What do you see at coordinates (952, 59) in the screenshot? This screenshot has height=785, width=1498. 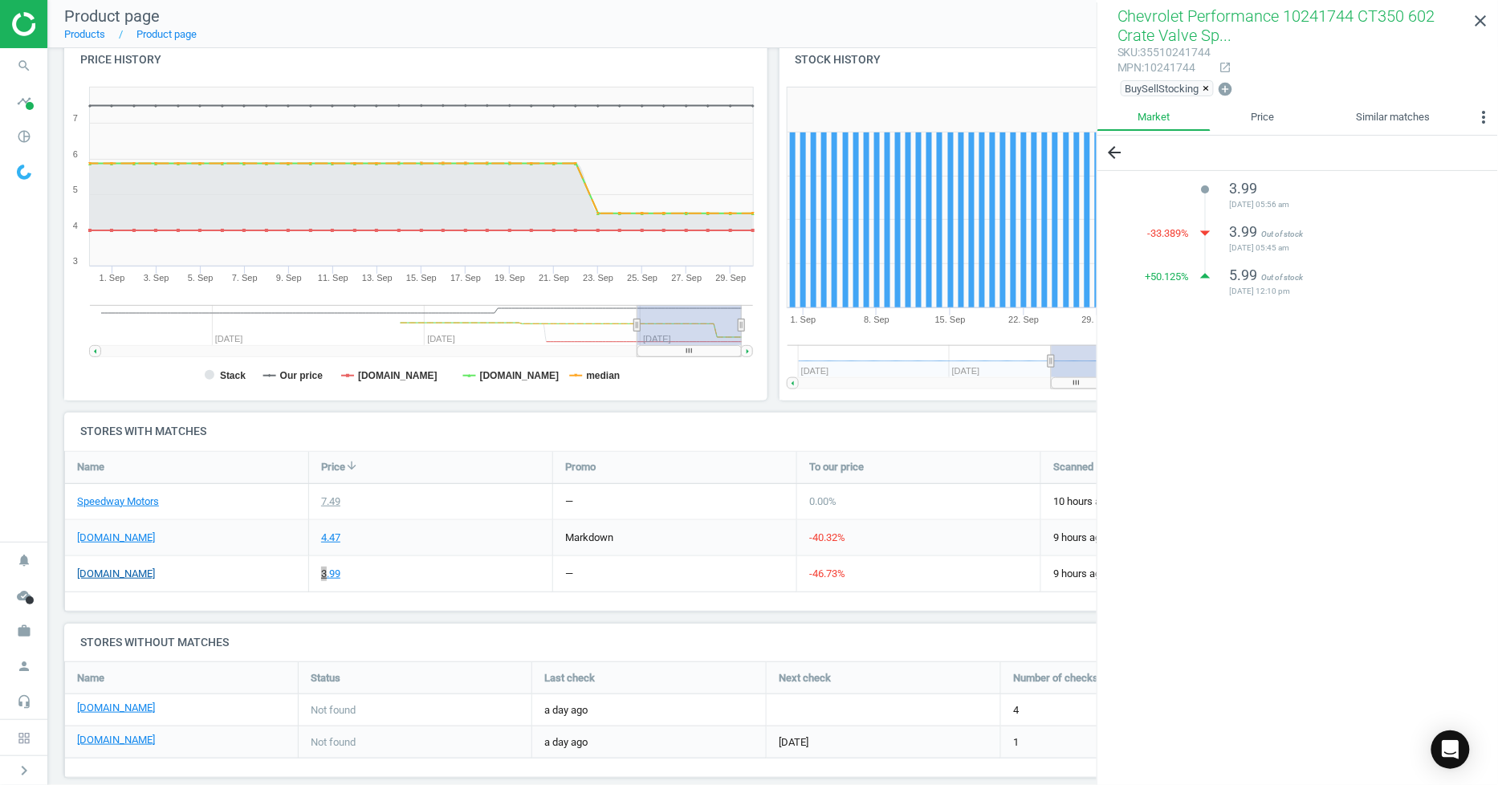 I see `h4: Stock history` at bounding box center [952, 59].